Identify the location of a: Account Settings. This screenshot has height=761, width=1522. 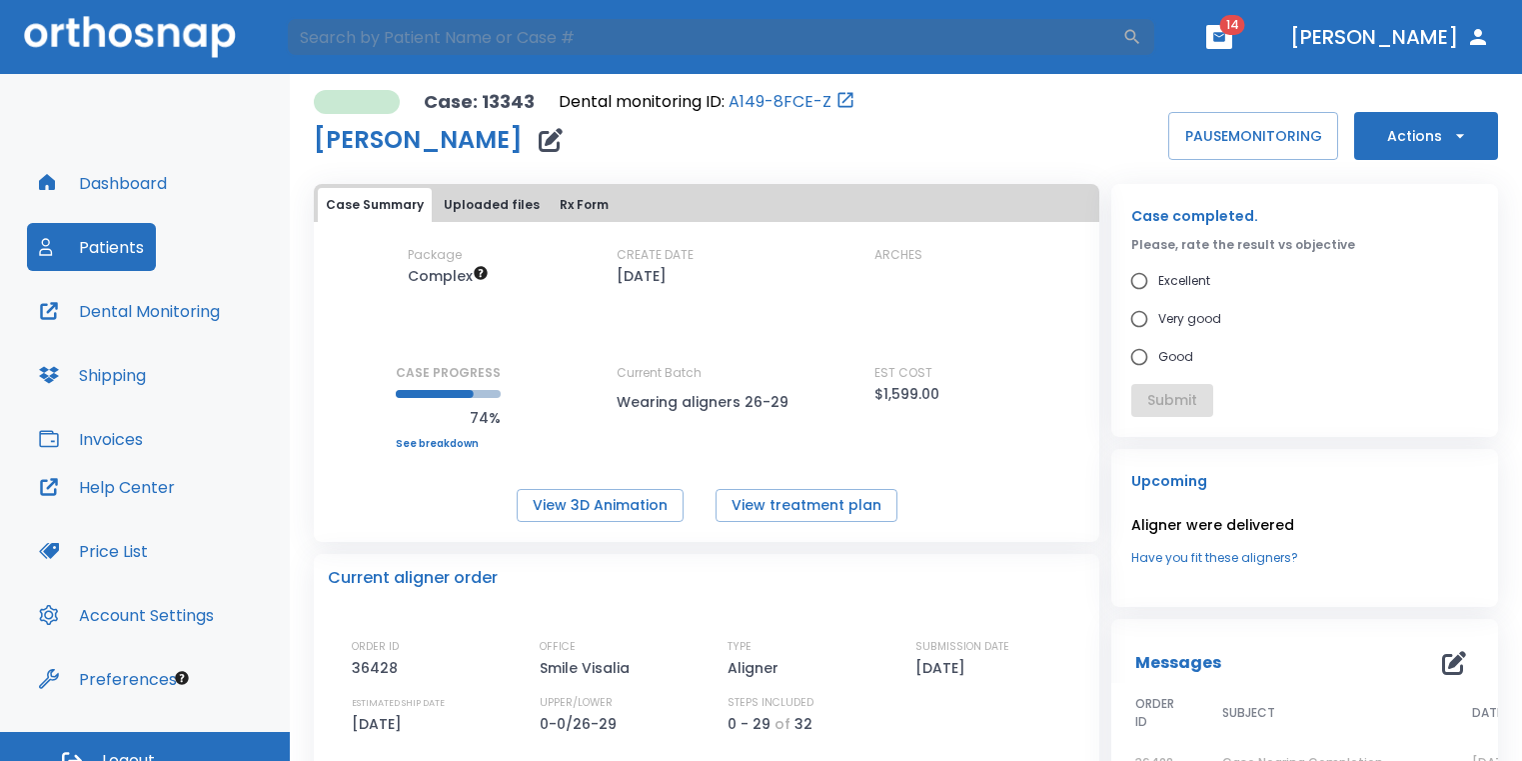
(126, 615).